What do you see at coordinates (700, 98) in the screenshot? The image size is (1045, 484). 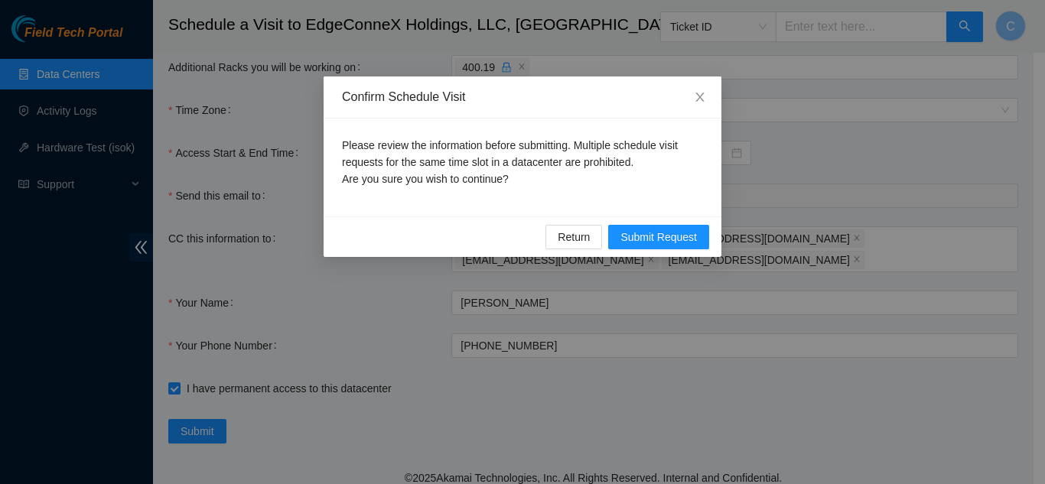 I see `button: Close` at bounding box center [700, 98].